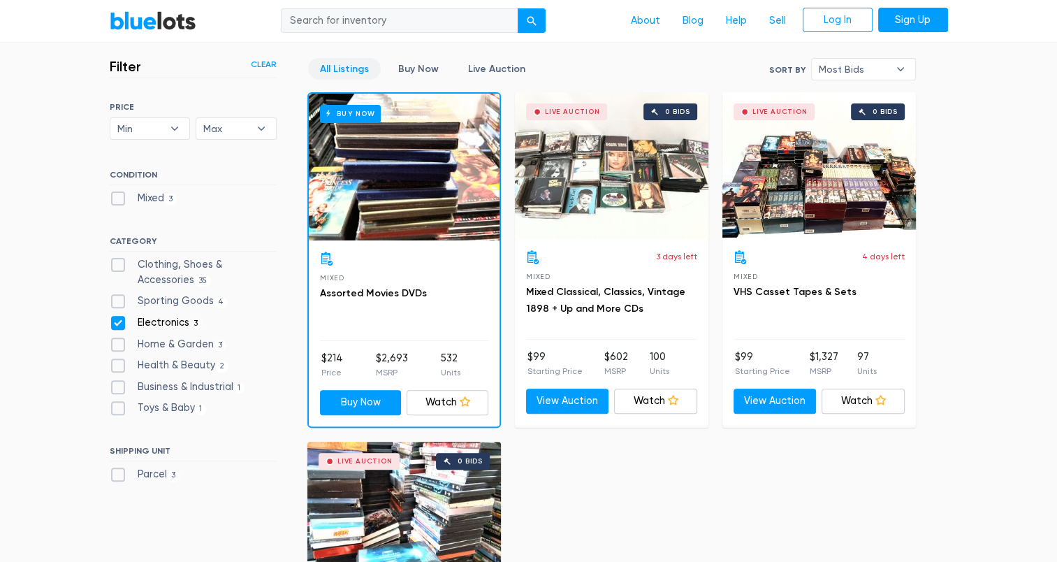 This screenshot has height=562, width=1057. What do you see at coordinates (392, 365) in the screenshot?
I see `li: $2,693` at bounding box center [392, 365].